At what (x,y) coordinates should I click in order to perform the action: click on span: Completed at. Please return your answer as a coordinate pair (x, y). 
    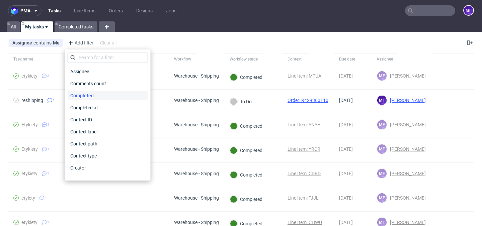
    Looking at the image, I should click on (84, 108).